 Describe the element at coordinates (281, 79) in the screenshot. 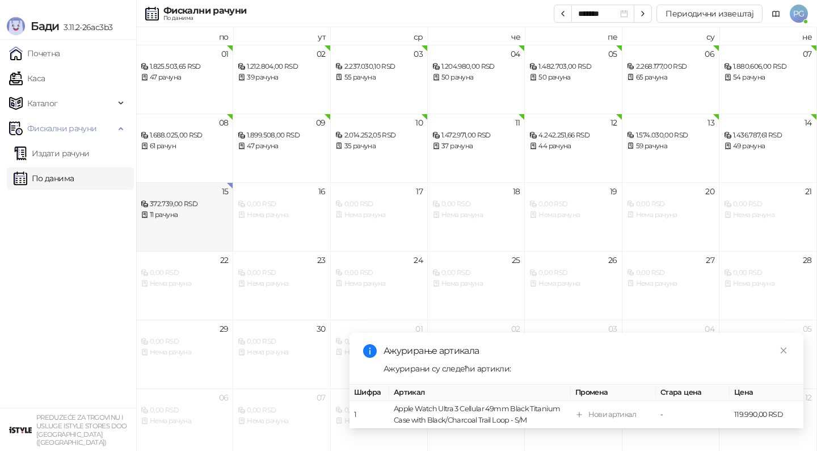

I see `td: 2025-09-02` at that location.